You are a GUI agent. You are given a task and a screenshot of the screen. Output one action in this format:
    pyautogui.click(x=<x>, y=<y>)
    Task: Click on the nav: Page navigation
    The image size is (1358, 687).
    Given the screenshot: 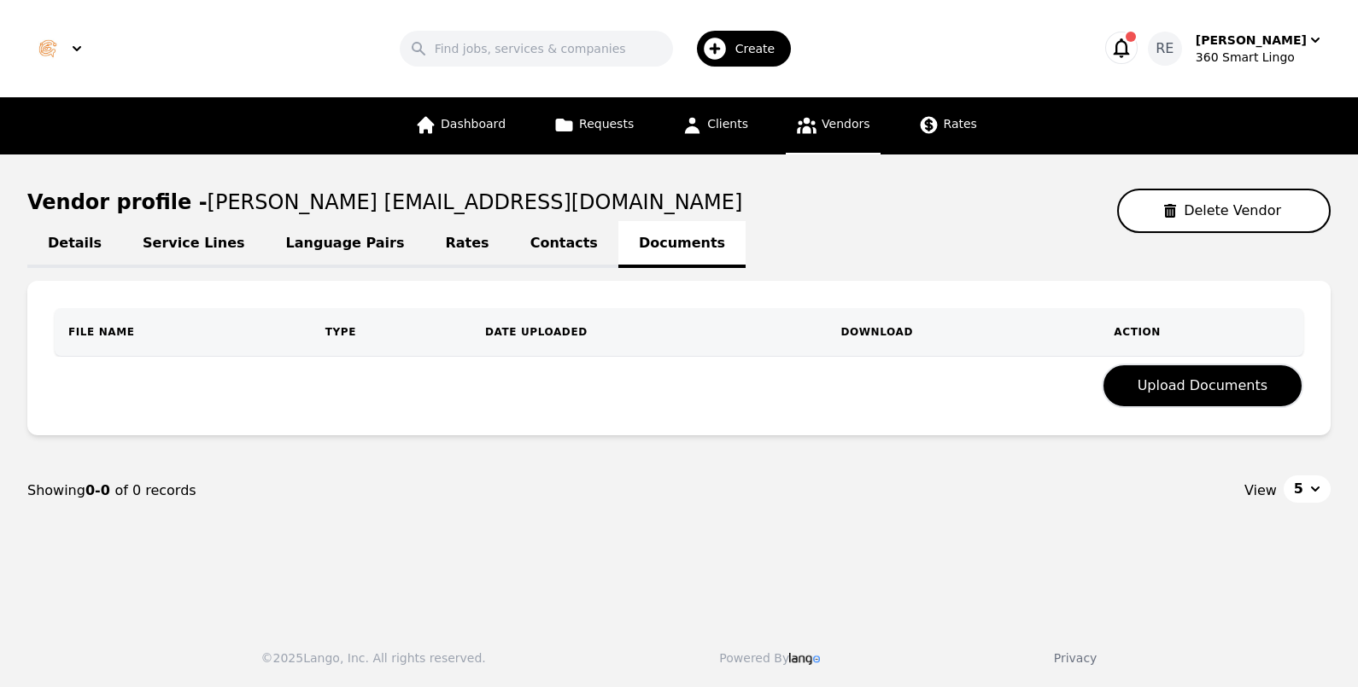 What is the action you would take?
    pyautogui.click(x=679, y=491)
    